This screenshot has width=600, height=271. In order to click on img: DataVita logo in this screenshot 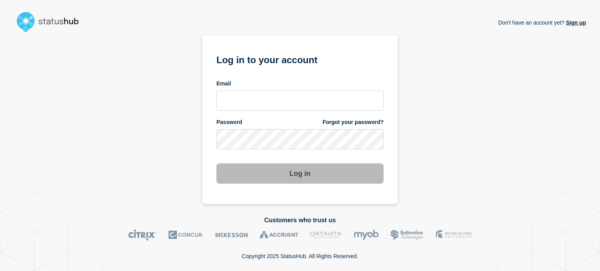, I will do `click(326, 235)`.